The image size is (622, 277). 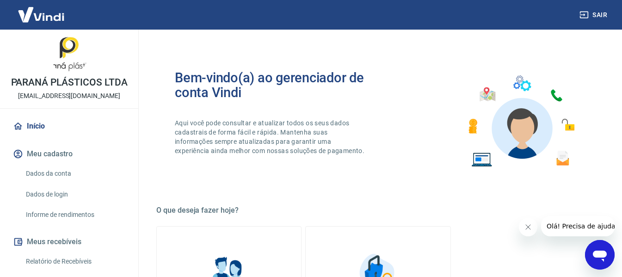 I want to click on h5: O que deseja fazer hoje?, so click(x=378, y=210).